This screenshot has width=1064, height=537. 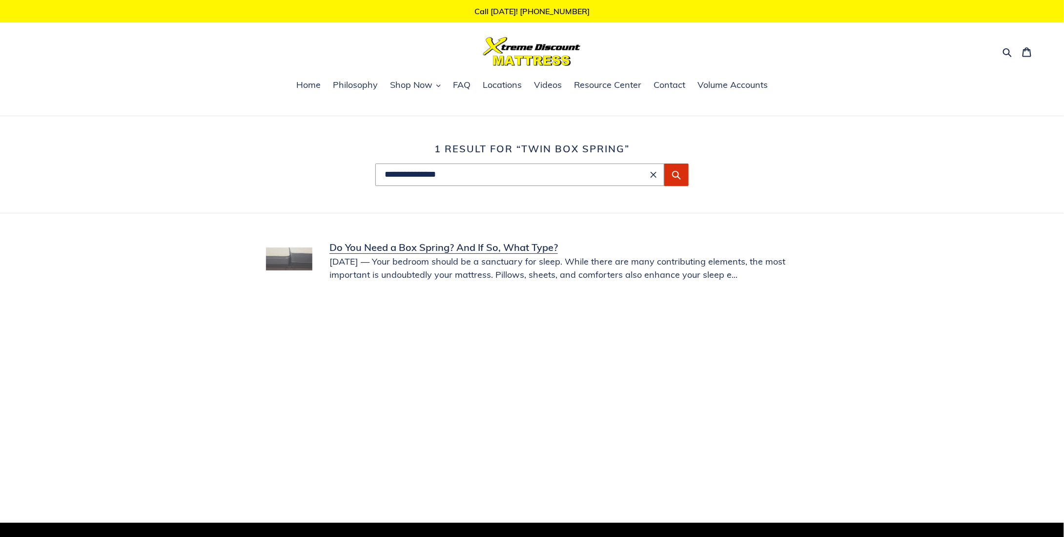 I want to click on span: Contact, so click(x=669, y=85).